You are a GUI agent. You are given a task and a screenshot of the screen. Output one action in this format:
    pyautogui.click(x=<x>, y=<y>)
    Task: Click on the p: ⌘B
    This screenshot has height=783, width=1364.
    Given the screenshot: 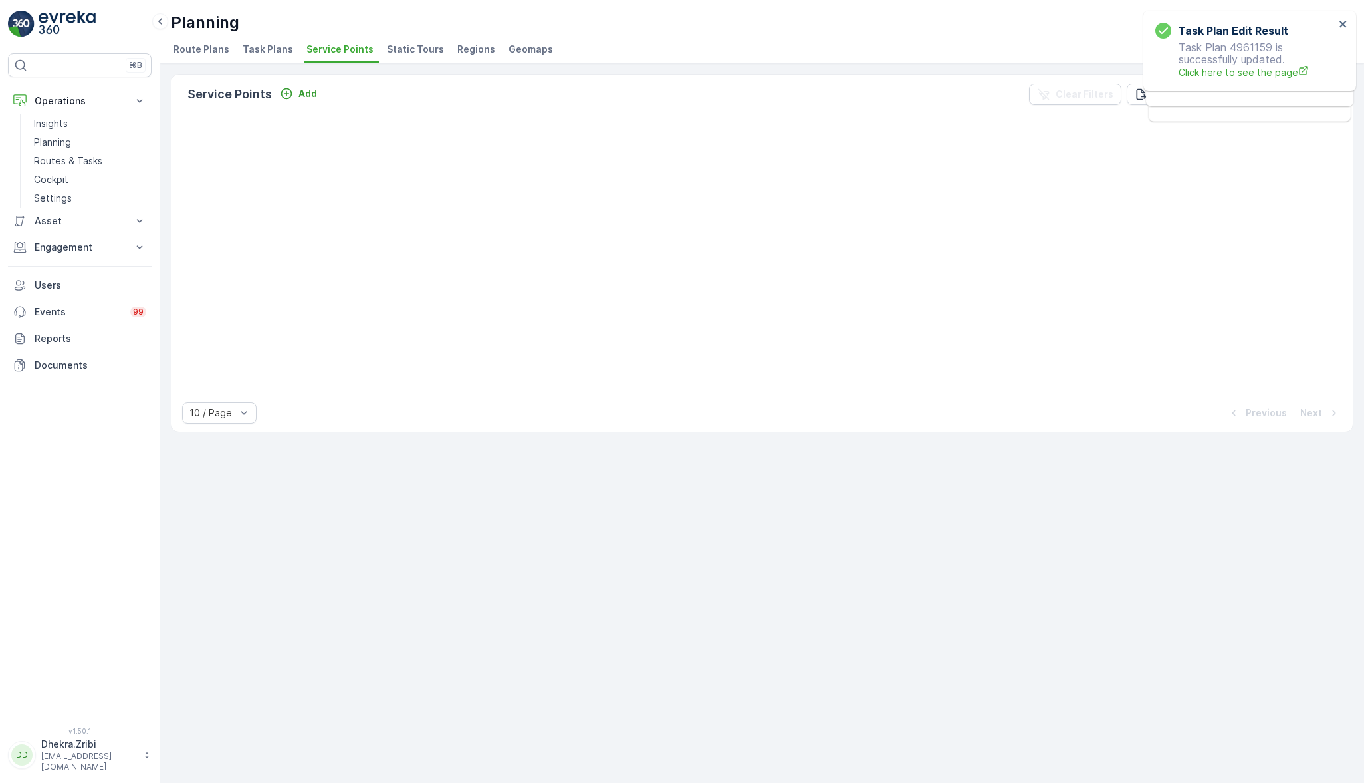 What is the action you would take?
    pyautogui.click(x=136, y=65)
    